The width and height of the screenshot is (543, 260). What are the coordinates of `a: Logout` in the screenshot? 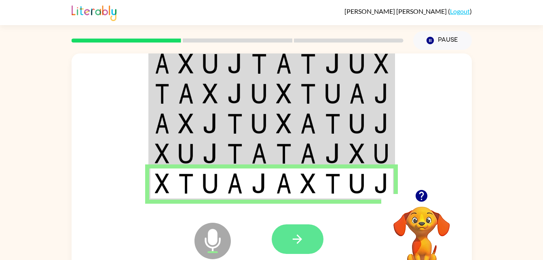 It's located at (460, 11).